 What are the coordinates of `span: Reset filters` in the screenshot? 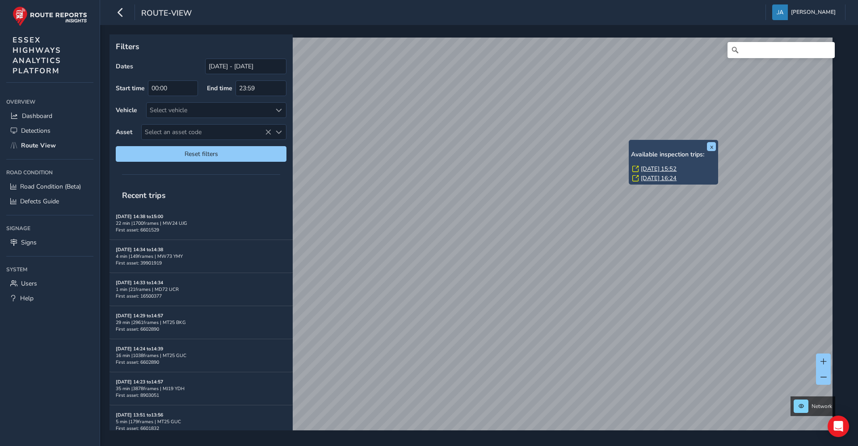 It's located at (201, 154).